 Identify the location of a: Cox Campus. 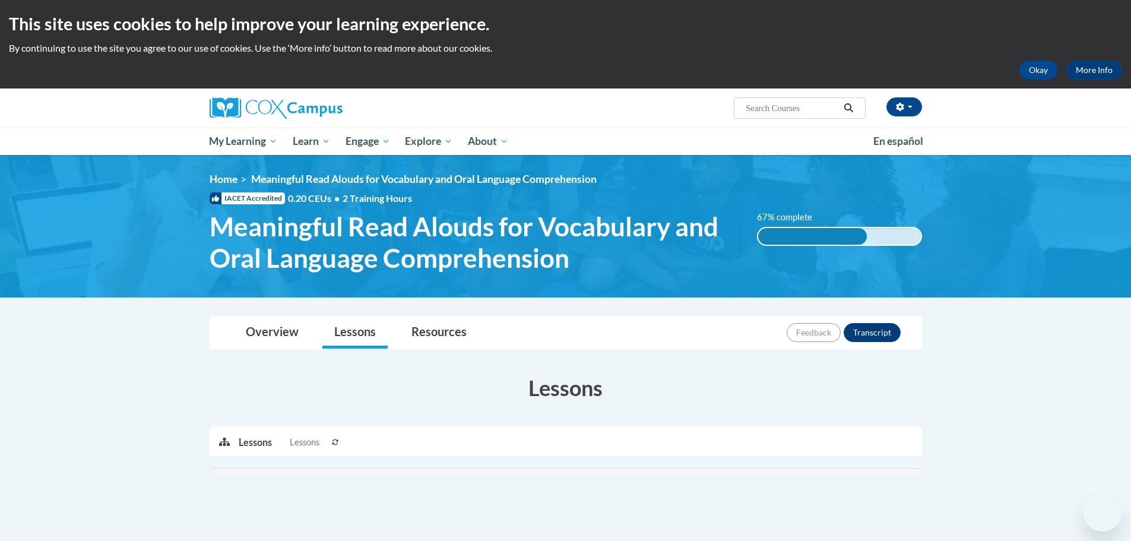
(322, 108).